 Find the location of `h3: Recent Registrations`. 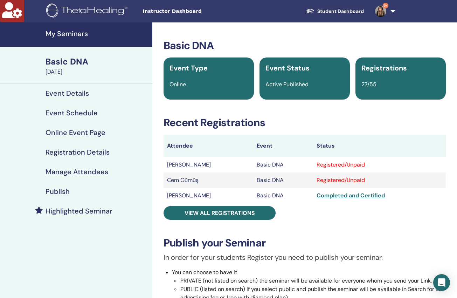

h3: Recent Registrations is located at coordinates (305, 123).